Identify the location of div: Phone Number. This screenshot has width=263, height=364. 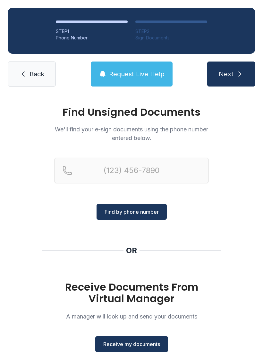
(92, 38).